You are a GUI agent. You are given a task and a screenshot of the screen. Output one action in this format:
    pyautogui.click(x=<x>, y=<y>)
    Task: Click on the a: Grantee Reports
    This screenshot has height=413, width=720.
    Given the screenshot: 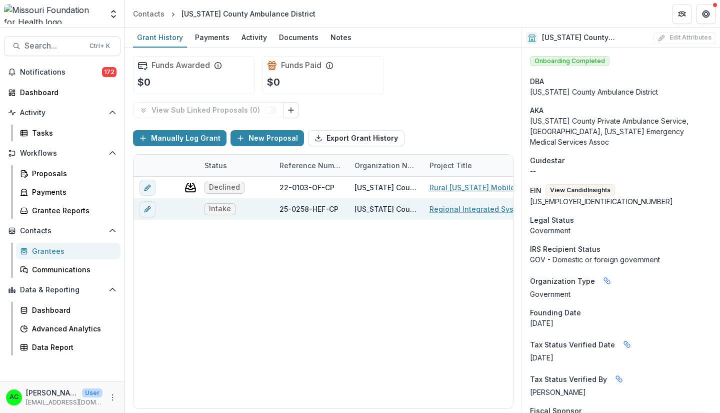 What is the action you would take?
    pyautogui.click(x=68, y=210)
    